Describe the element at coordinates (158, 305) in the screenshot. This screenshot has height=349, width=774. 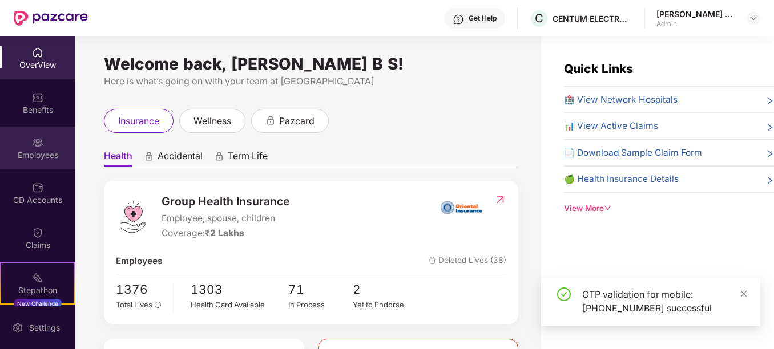
I see `span: info-circle` at that location.